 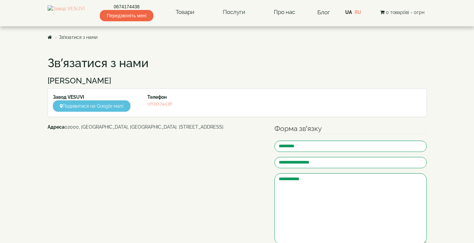 What do you see at coordinates (405, 12) in the screenshot?
I see `span: 0 товар(ів) - 0грн` at bounding box center [405, 12].